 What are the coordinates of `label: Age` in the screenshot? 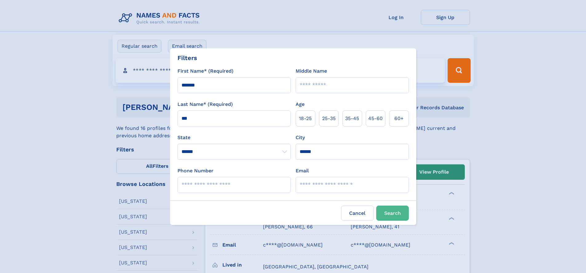 It's located at (300, 104).